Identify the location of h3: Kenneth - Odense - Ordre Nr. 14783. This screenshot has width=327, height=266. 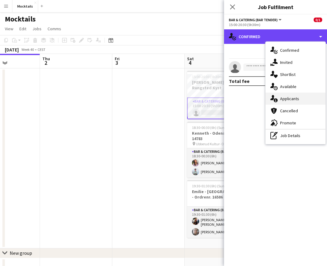
(221, 136).